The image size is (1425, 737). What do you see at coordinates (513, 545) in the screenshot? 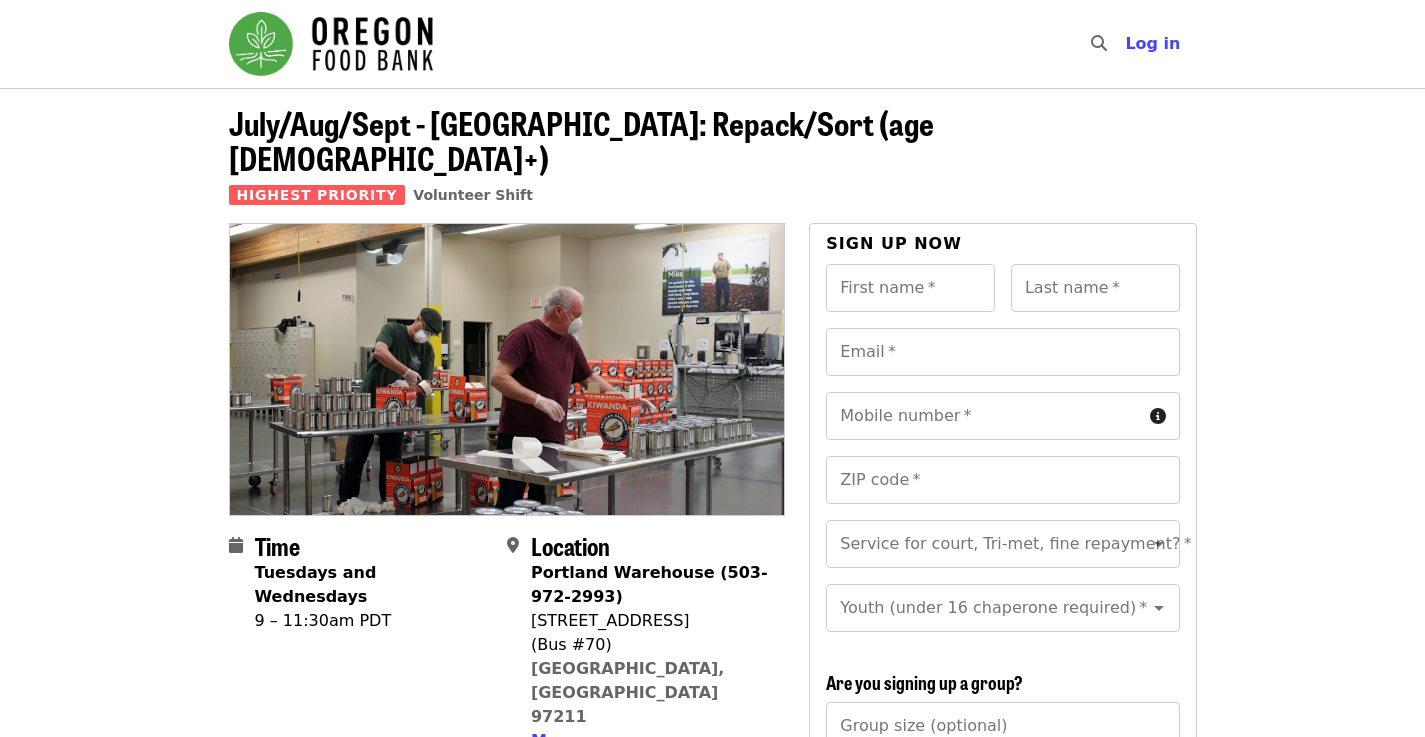
I see `i: map-marker-alt icon` at bounding box center [513, 545].